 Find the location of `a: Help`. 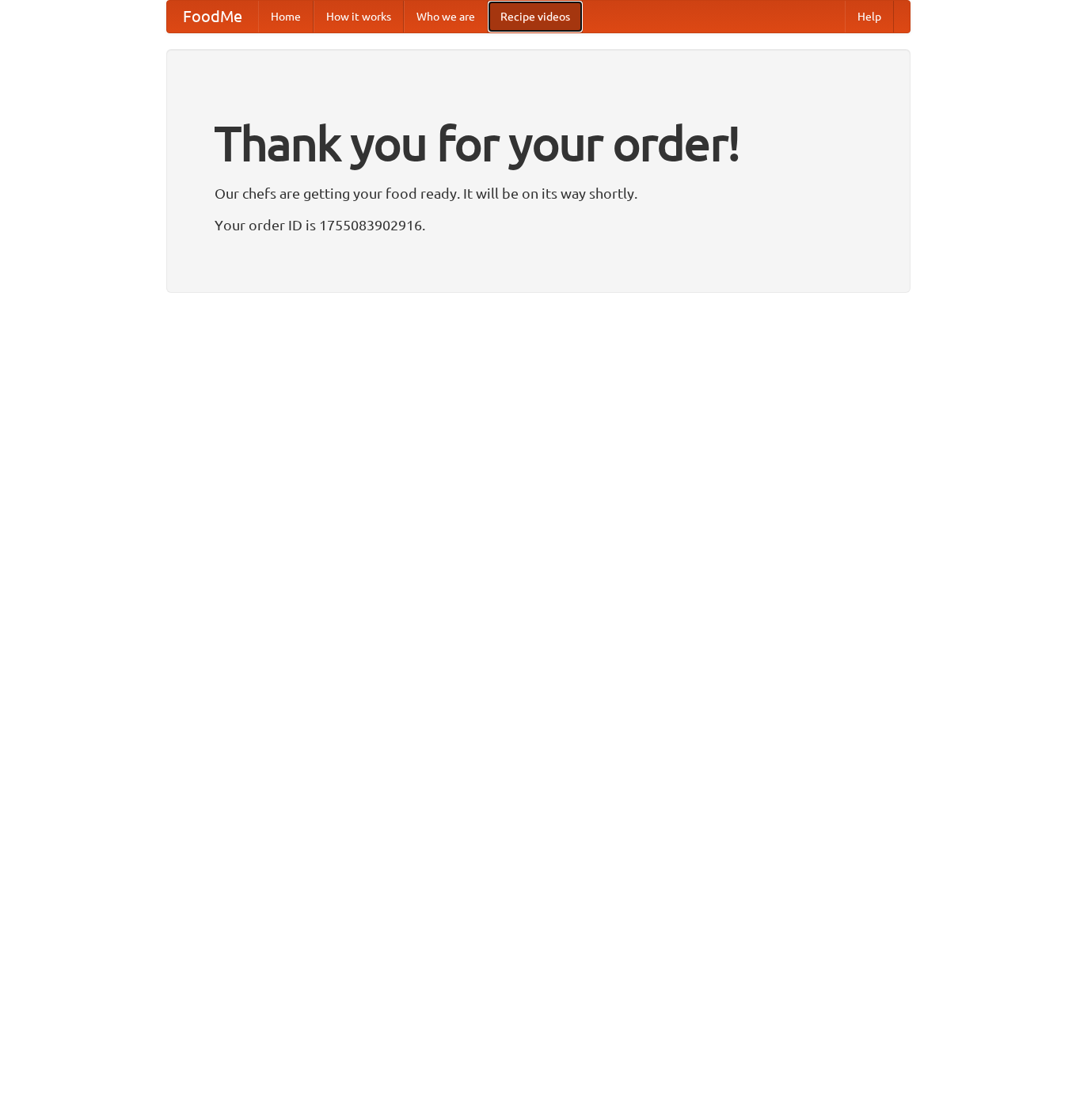

a: Help is located at coordinates (870, 17).